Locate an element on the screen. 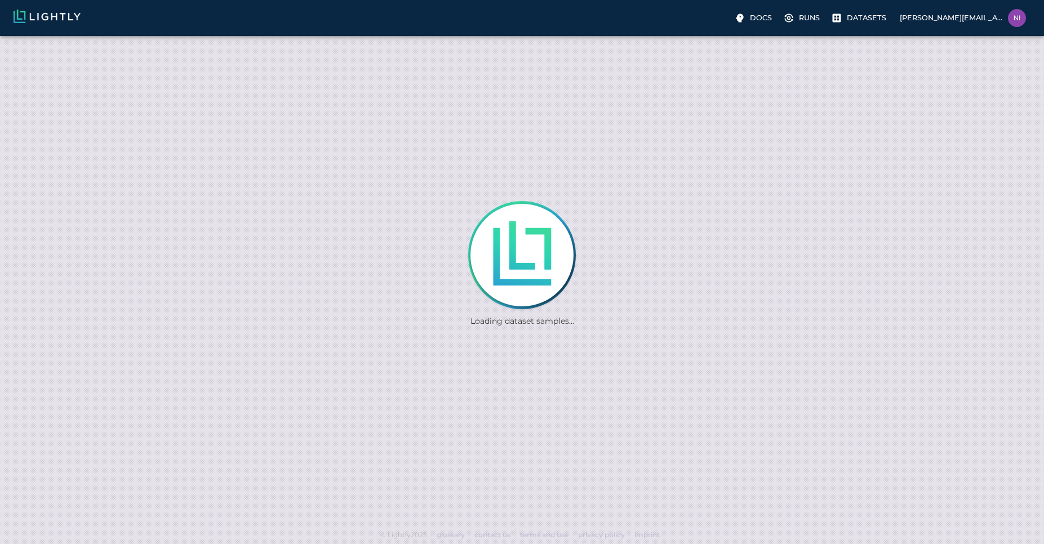 Image resolution: width=1044 pixels, height=544 pixels. label: Runs is located at coordinates (802, 18).